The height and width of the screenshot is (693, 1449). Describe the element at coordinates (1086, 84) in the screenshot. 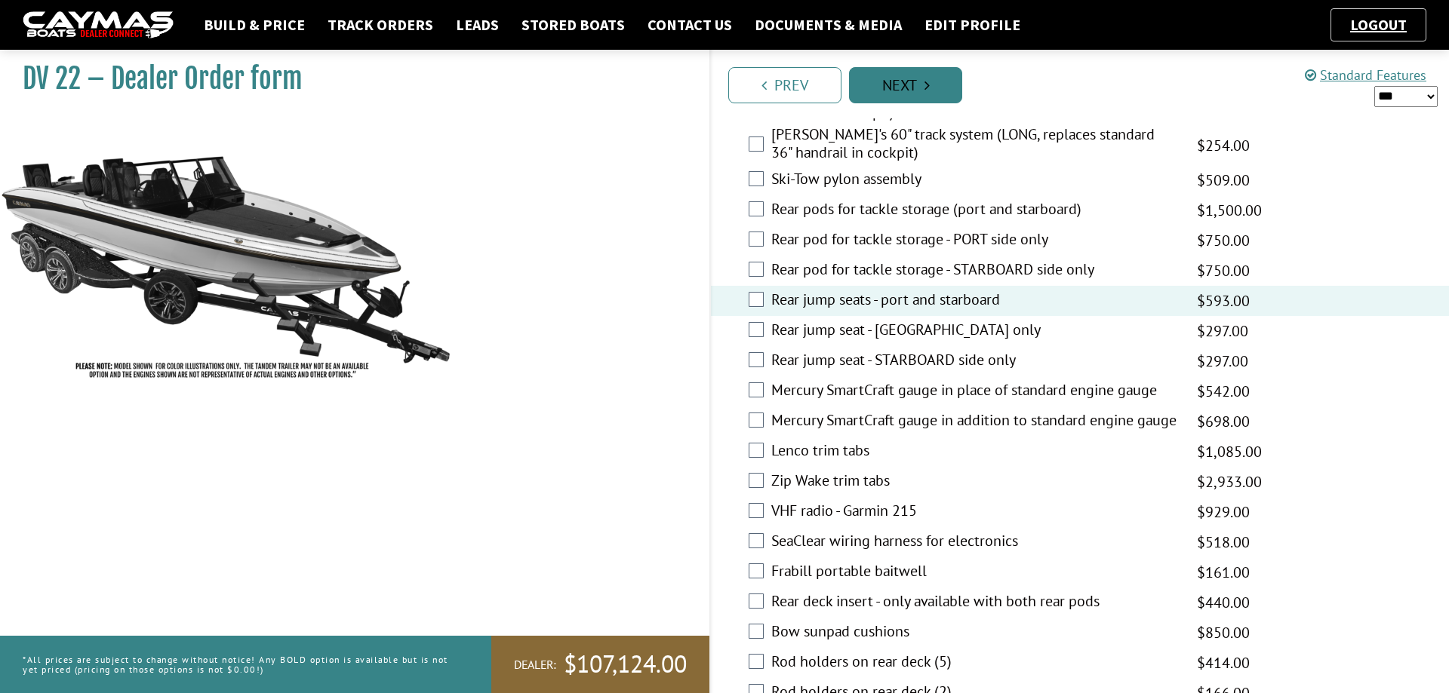

I see `ul: Pagination` at that location.